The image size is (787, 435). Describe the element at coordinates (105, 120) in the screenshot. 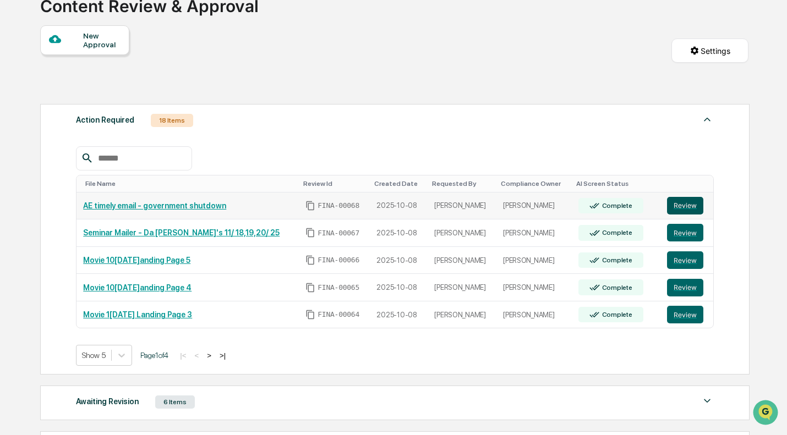

I see `div: Action Required` at that location.